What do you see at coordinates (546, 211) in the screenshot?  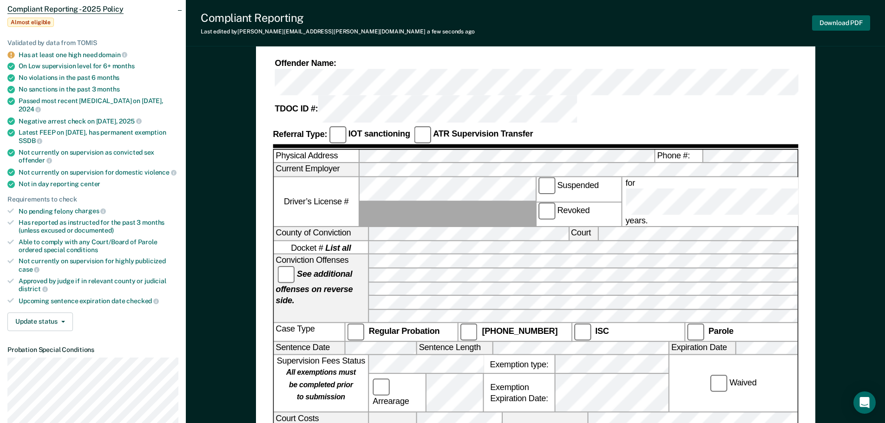 I see `input: Revoked` at bounding box center [546, 211].